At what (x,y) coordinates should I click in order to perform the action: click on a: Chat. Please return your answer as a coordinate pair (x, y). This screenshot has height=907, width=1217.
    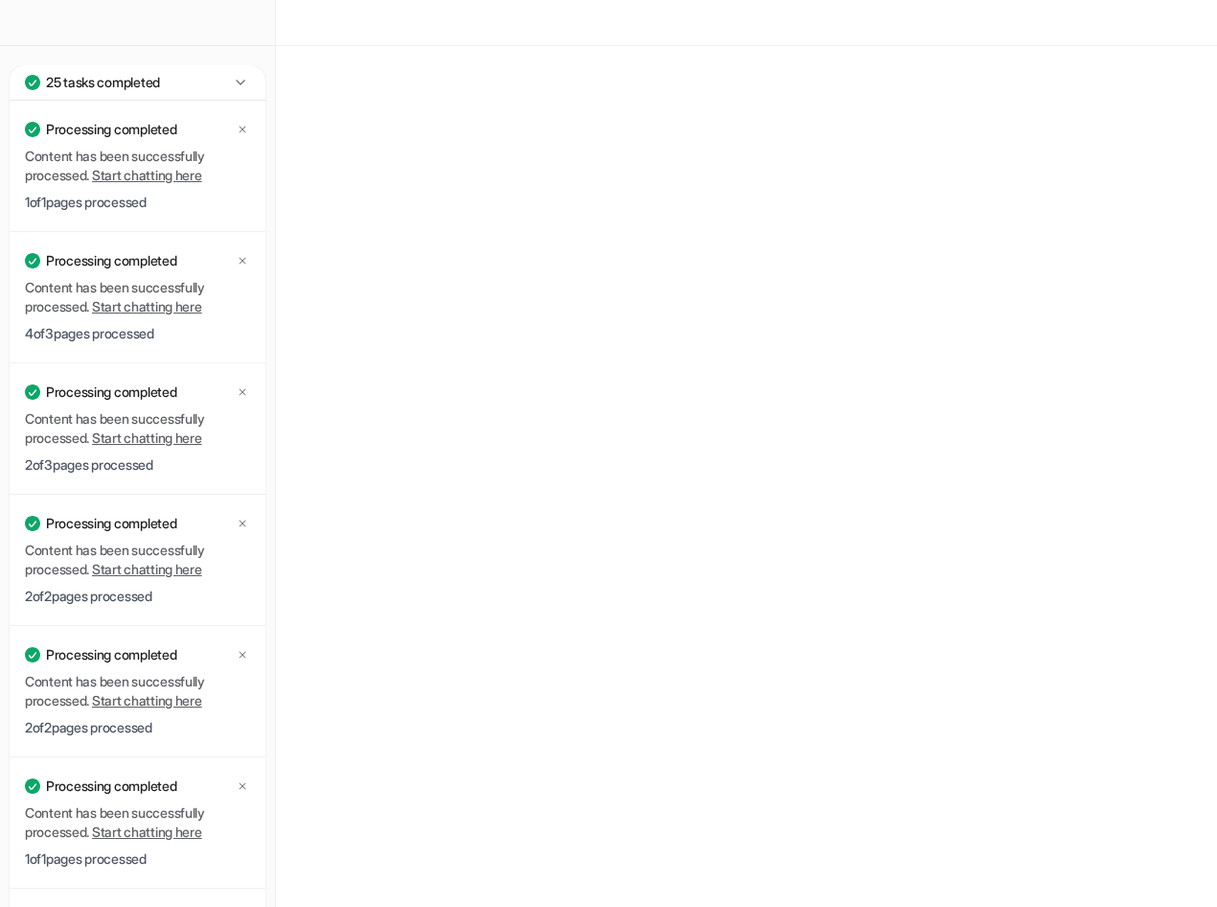
    Looking at the image, I should click on (137, 71).